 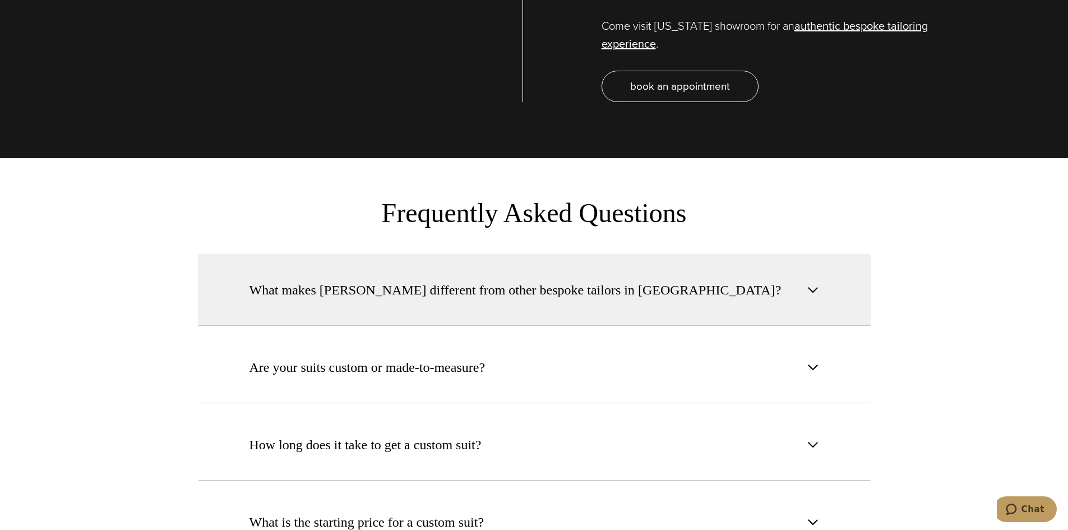 I want to click on button: How long does it take to get a custom suit?, so click(x=534, y=445).